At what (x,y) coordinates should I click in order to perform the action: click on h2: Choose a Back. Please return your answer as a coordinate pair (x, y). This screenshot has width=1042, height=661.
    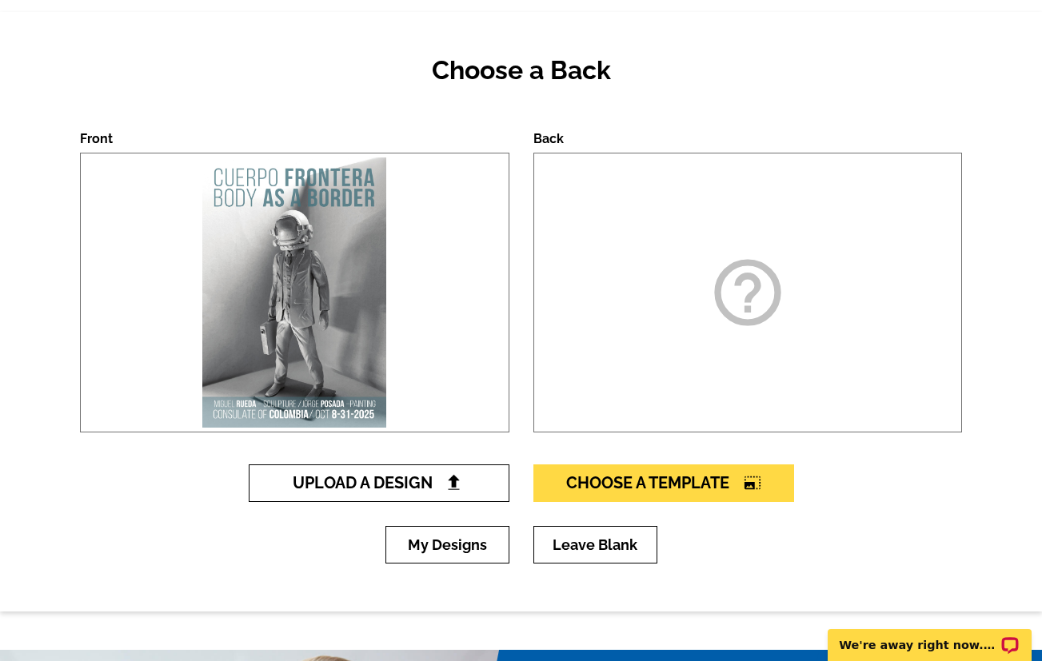
    Looking at the image, I should click on (521, 70).